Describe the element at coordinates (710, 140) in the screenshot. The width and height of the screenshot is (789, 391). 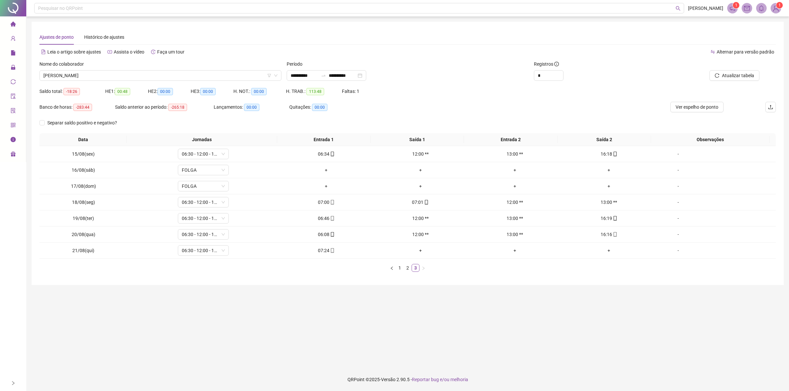
I see `span: Observações` at that location.